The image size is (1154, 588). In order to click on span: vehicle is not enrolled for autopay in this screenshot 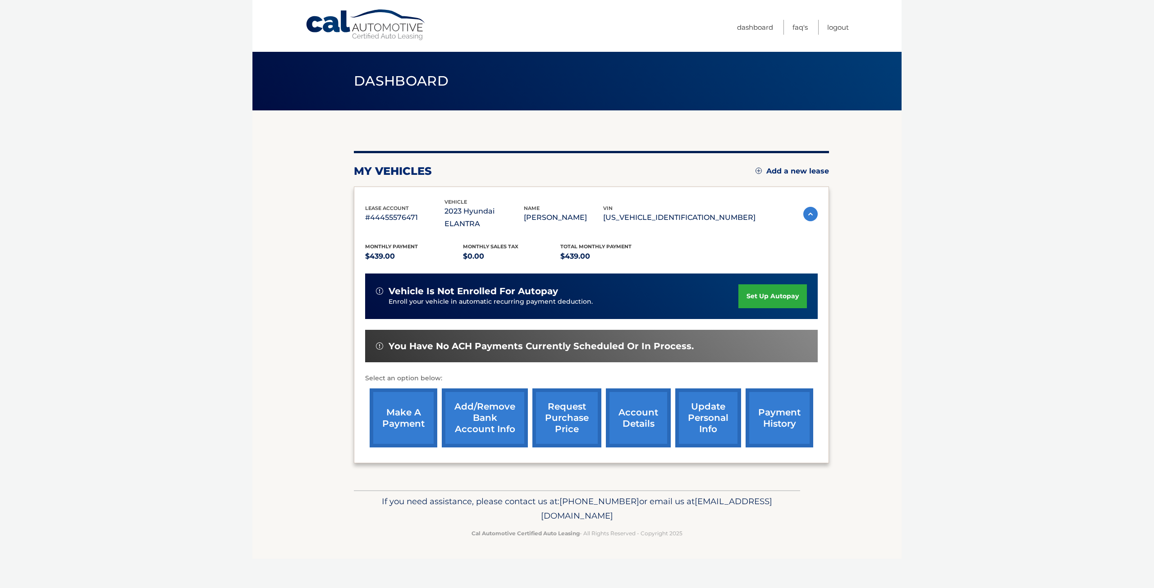, I will do `click(473, 291)`.